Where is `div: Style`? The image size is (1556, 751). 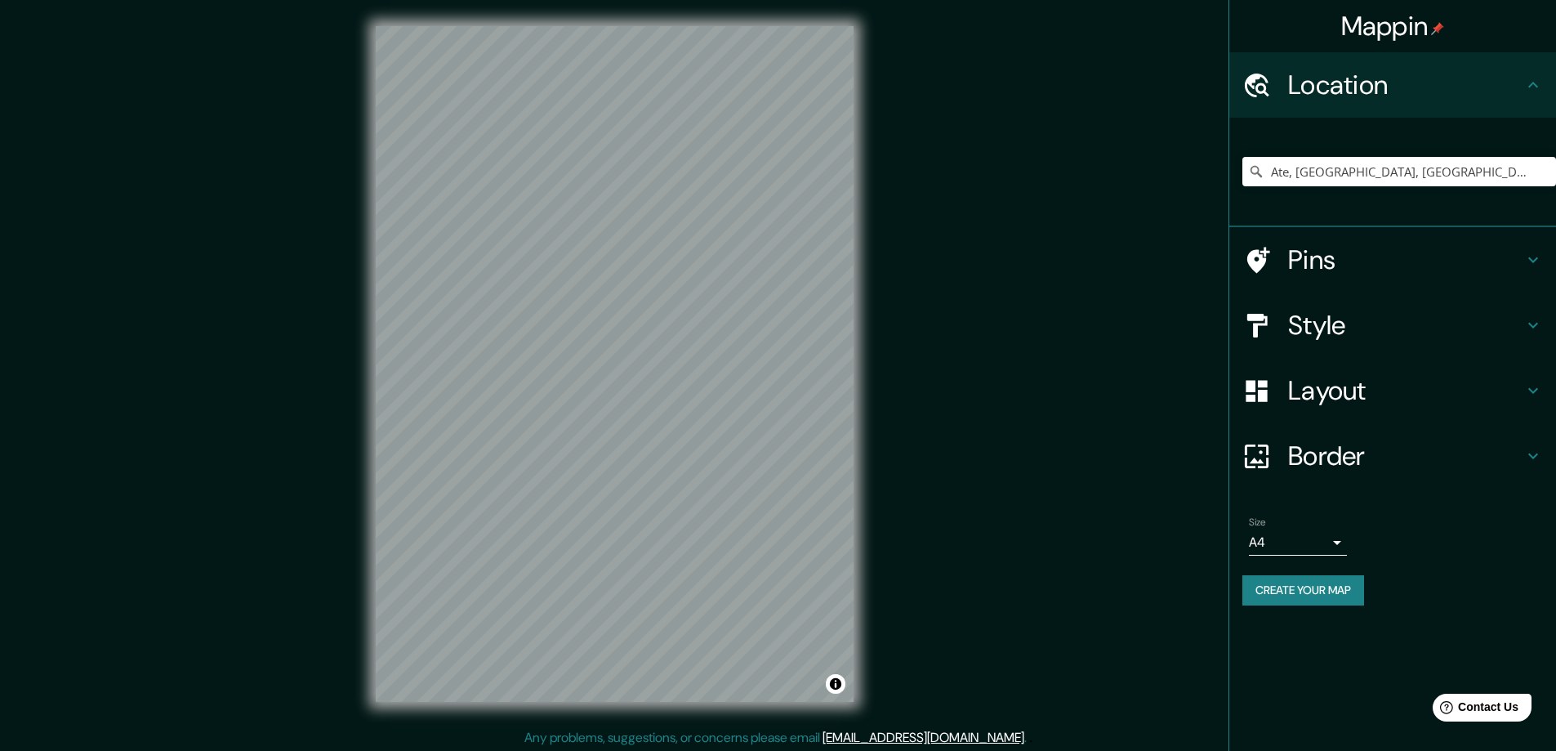
div: Style is located at coordinates (1393, 325).